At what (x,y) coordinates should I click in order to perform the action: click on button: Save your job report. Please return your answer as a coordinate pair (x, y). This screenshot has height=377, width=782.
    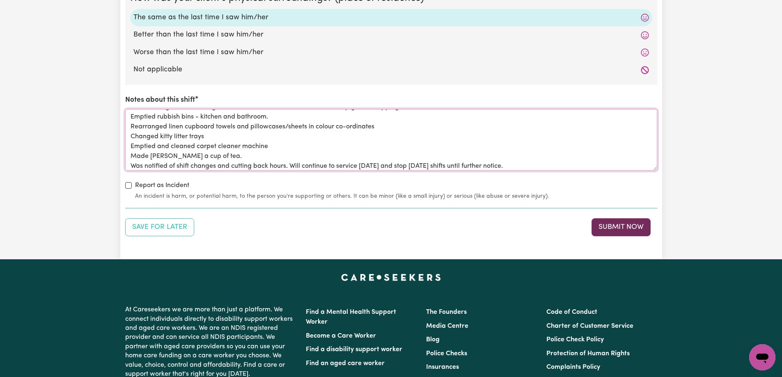
    Looking at the image, I should click on (160, 228).